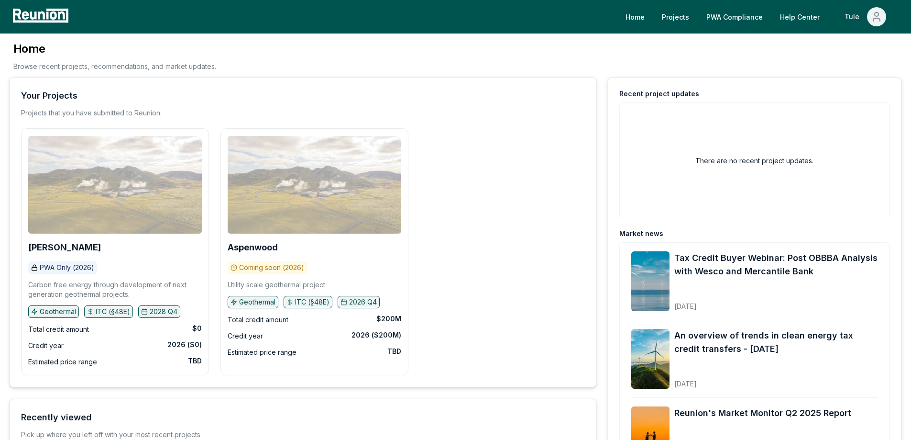  What do you see at coordinates (800, 17) in the screenshot?
I see `a: Help Center` at bounding box center [800, 17].